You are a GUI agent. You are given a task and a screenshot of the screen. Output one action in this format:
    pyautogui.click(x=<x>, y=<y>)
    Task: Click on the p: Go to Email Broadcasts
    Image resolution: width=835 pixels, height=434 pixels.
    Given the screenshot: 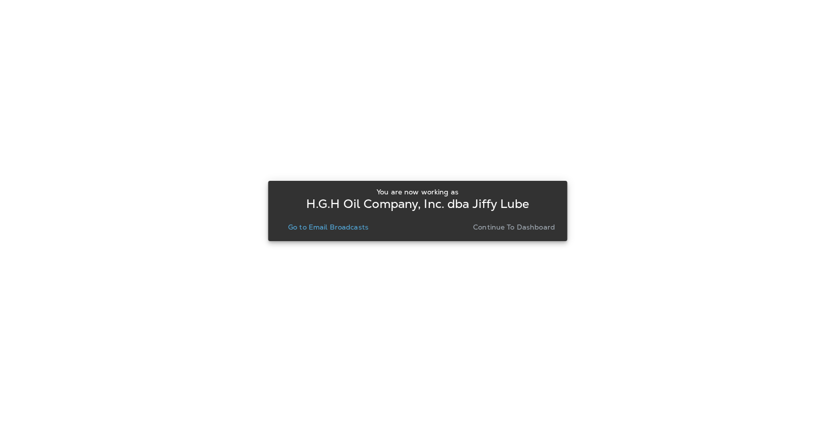 What is the action you would take?
    pyautogui.click(x=328, y=227)
    